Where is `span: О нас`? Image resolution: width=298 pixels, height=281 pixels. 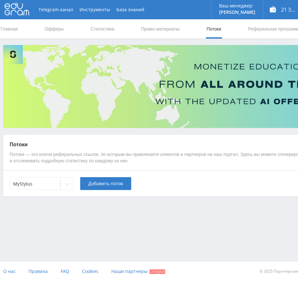
span: О нас is located at coordinates (9, 271).